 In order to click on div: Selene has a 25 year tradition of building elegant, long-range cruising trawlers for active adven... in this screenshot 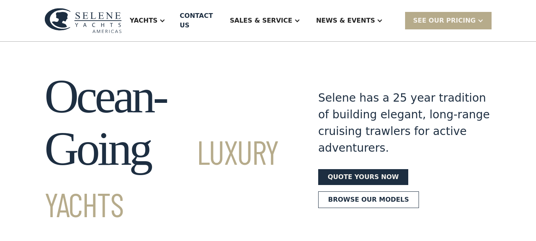, I will do `click(404, 123)`.